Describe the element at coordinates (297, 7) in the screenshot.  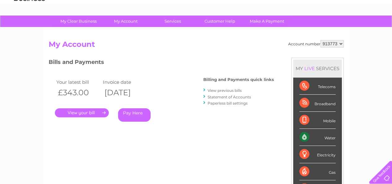
I see `span: 0333 014 3131` at that location.